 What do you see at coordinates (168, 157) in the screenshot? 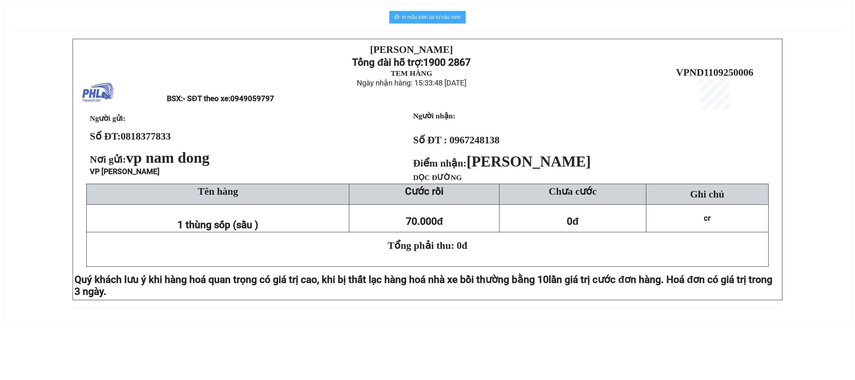
I see `span: vp nam dong` at bounding box center [168, 157].